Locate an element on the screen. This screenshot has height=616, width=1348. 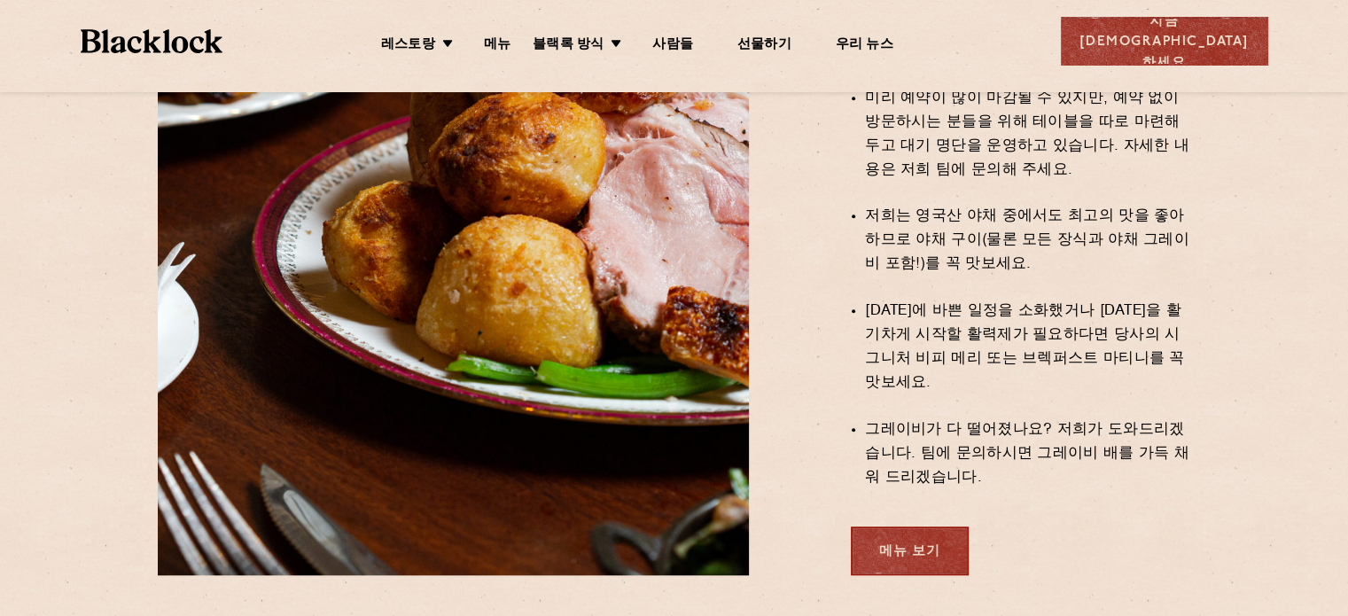
img: BL_Textured_Logo-footer-cropped.svg is located at coordinates (152, 41).